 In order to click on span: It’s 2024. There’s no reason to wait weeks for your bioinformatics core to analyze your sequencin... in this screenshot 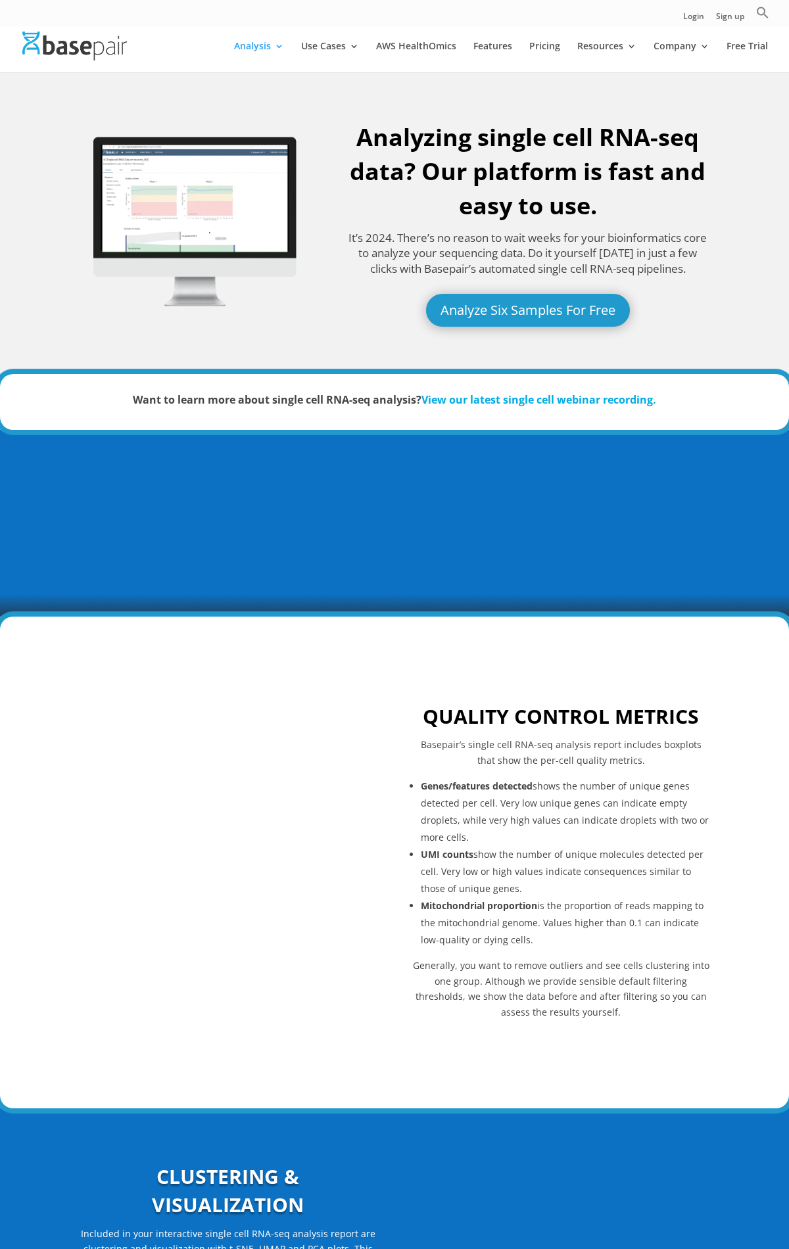, I will do `click(527, 253)`.